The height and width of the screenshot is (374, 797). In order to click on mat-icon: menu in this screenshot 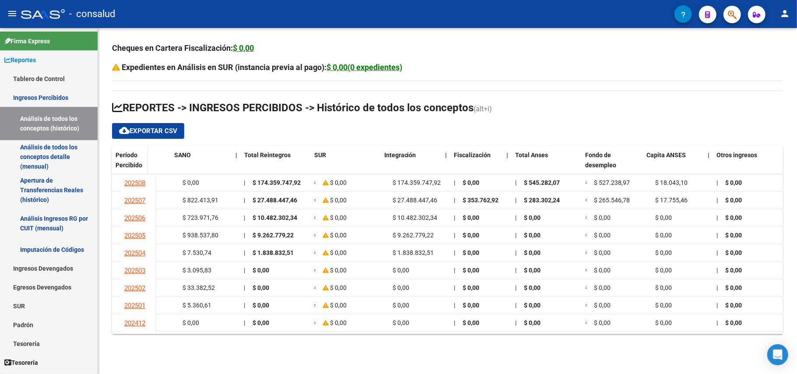, I will do `click(12, 14)`.